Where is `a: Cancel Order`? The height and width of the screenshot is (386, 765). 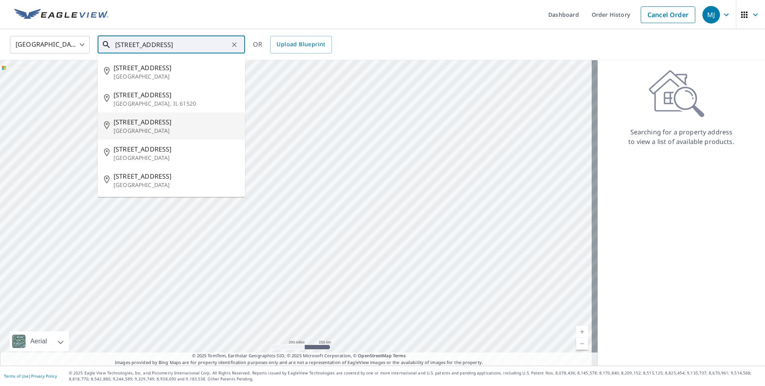
a: Cancel Order is located at coordinates (668, 15).